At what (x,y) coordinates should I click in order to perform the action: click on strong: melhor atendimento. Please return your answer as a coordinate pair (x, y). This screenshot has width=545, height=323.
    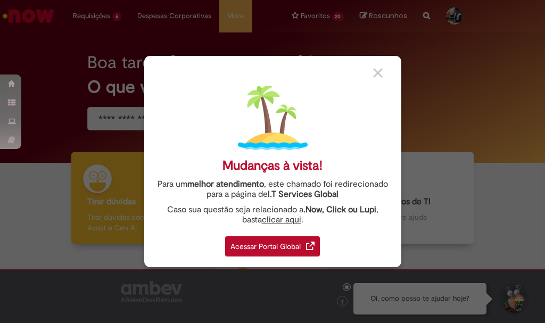
    Looking at the image, I should click on (226, 184).